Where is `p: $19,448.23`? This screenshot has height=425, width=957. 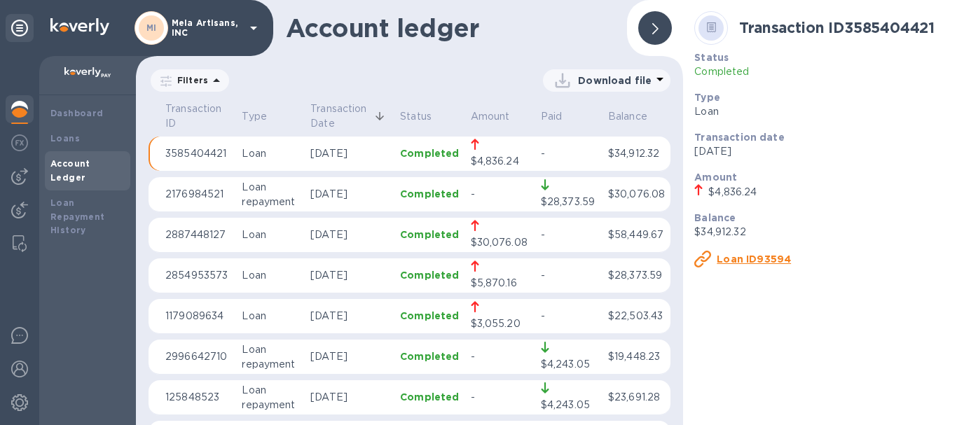 p: $19,448.23 is located at coordinates (636, 356).